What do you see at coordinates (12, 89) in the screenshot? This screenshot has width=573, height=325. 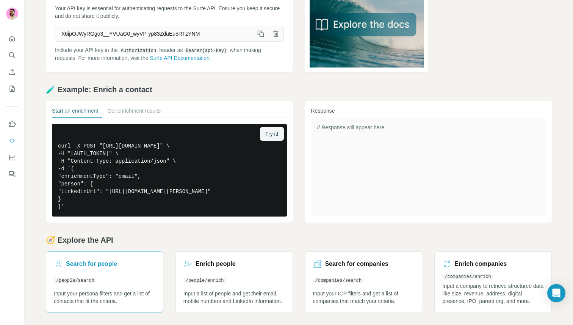 I see `button: My lists` at bounding box center [12, 89].